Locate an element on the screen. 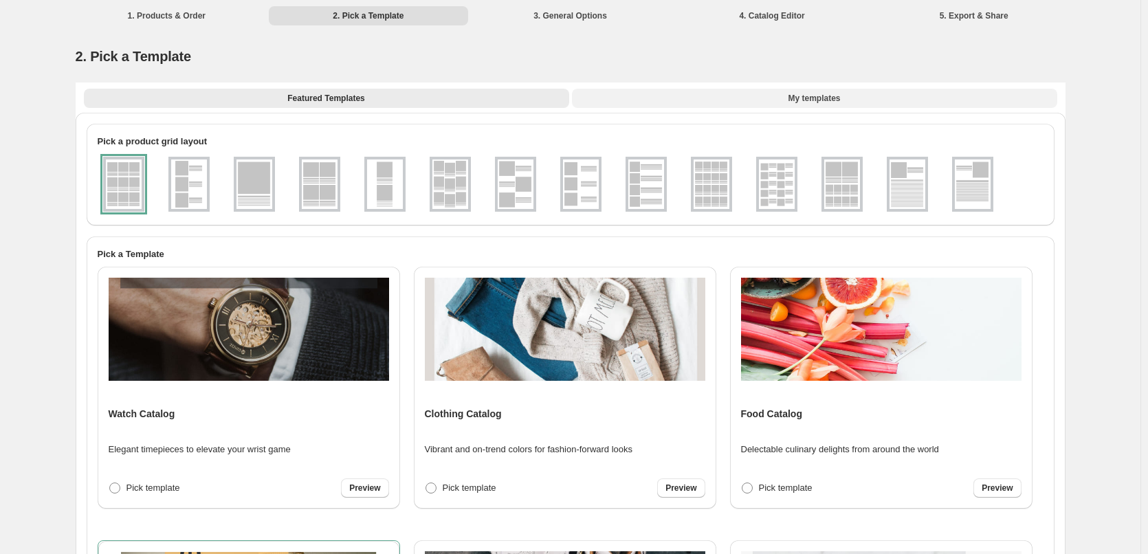 This screenshot has width=1148, height=554. h4: Food Catalog is located at coordinates (772, 414).